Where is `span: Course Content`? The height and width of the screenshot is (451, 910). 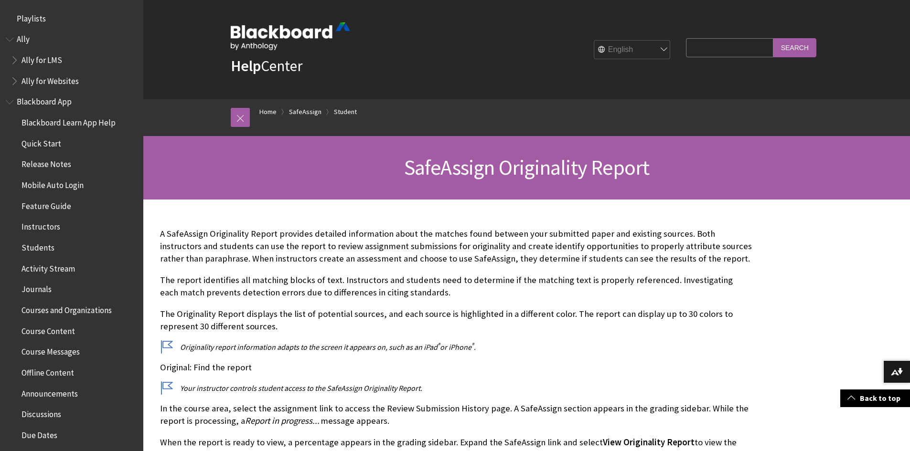
span: Course Content is located at coordinates (48, 330).